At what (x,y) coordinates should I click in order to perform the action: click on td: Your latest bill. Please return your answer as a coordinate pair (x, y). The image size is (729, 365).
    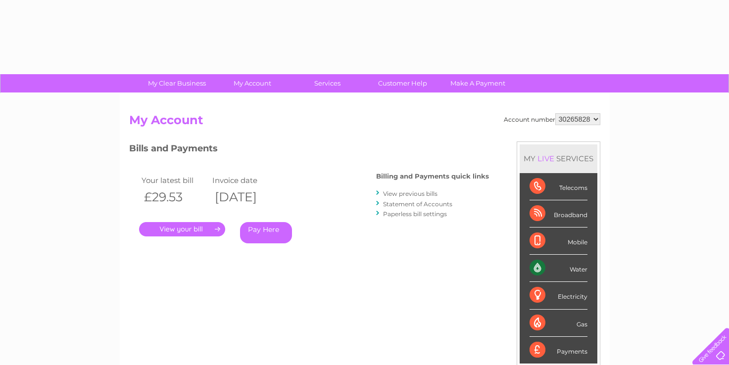
    Looking at the image, I should click on (175, 180).